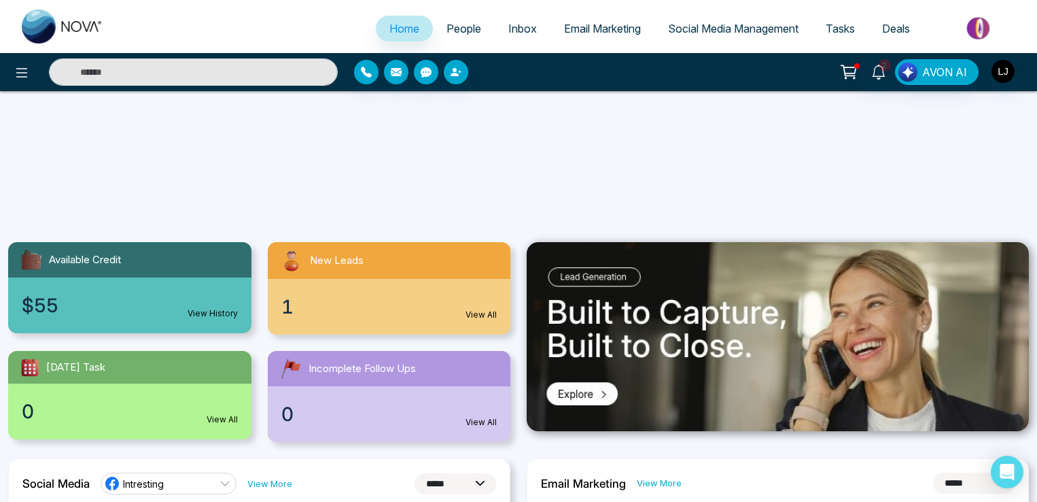 This screenshot has width=1037, height=502. What do you see at coordinates (840, 29) in the screenshot?
I see `a: Tasks` at bounding box center [840, 29].